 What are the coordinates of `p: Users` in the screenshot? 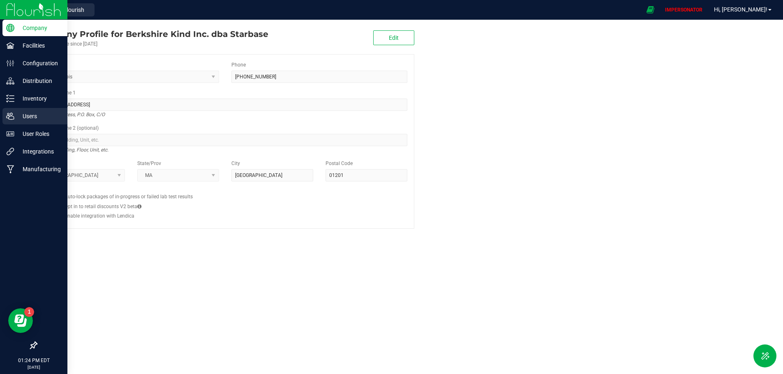 It's located at (39, 116).